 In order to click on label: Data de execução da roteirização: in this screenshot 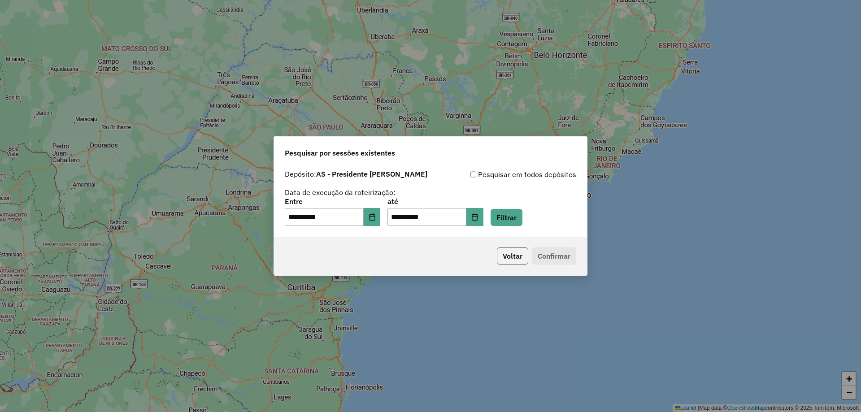, I will do `click(340, 192)`.